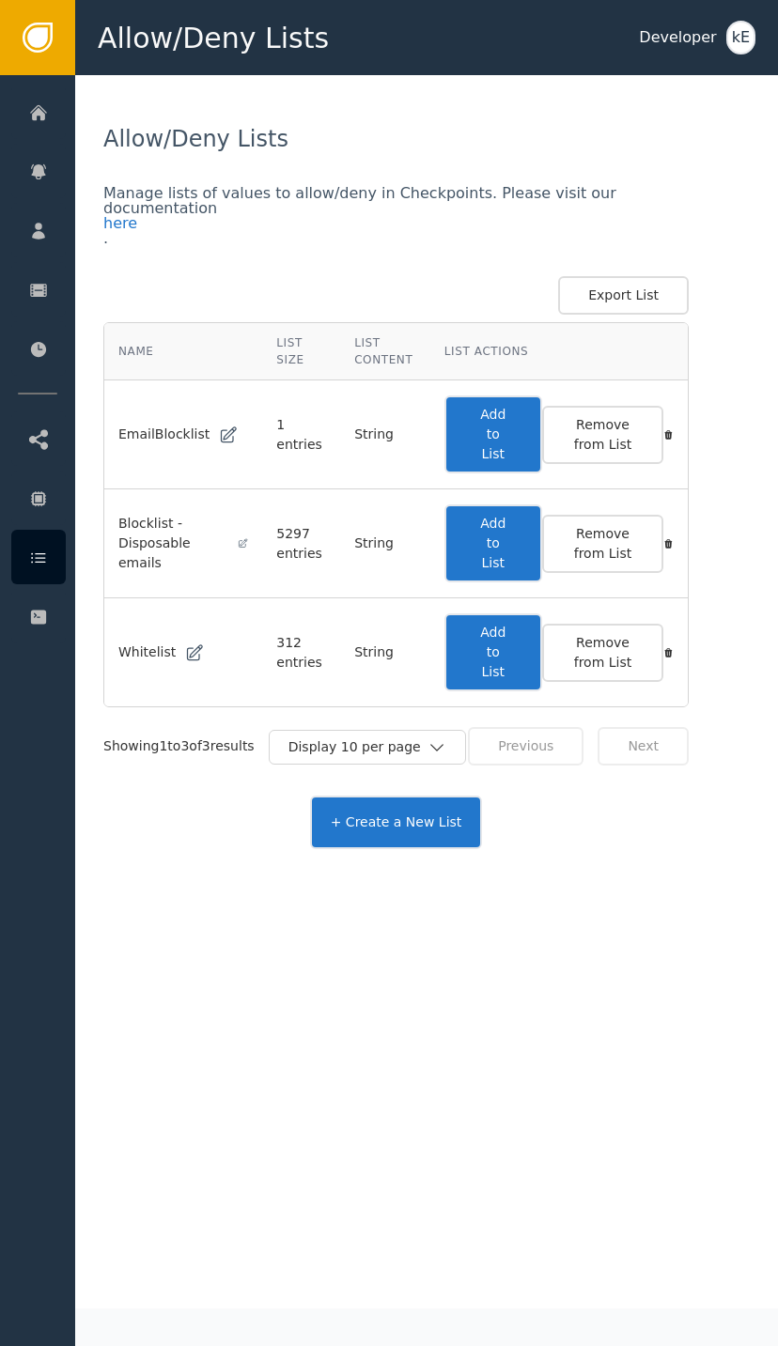 This screenshot has width=778, height=1346. What do you see at coordinates (623, 295) in the screenshot?
I see `button: Export List` at bounding box center [623, 295].